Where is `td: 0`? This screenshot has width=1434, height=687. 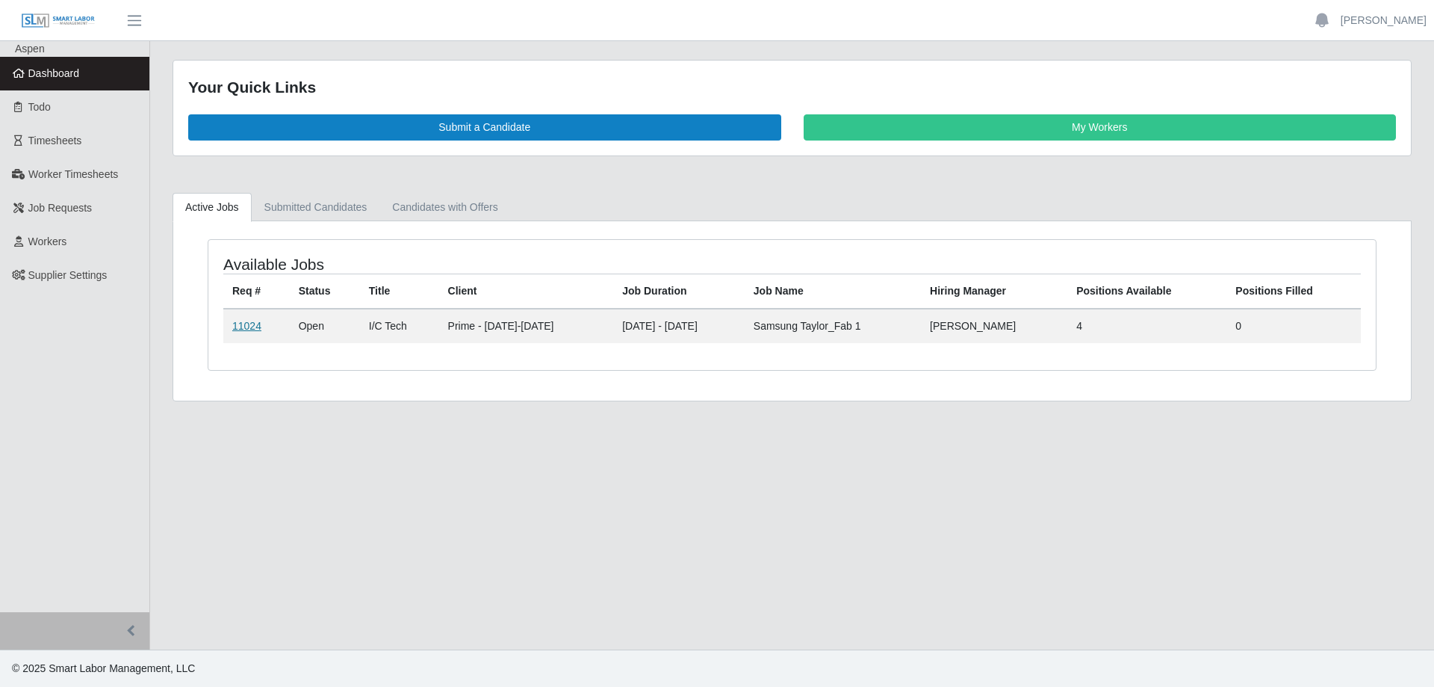 td: 0 is located at coordinates (1294, 326).